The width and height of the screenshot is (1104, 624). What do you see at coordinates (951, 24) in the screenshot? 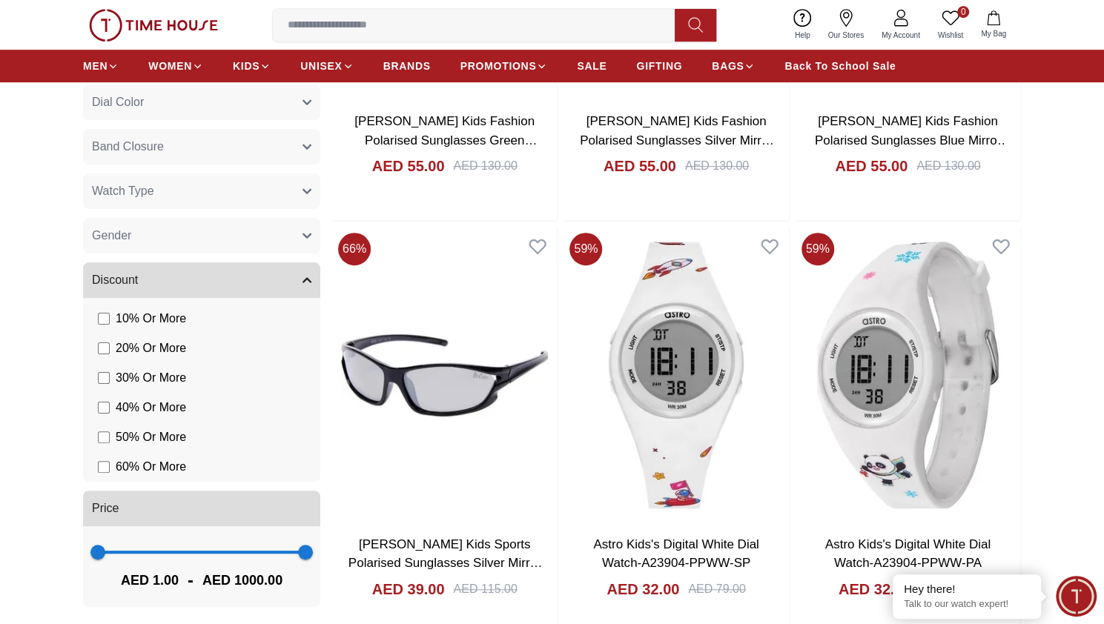
I see `a: 0Wishlist` at bounding box center [951, 24].